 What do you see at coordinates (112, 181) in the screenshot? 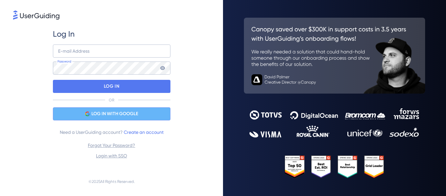
I see `span: © 2025 All Rights Reserved.` at bounding box center [112, 181].